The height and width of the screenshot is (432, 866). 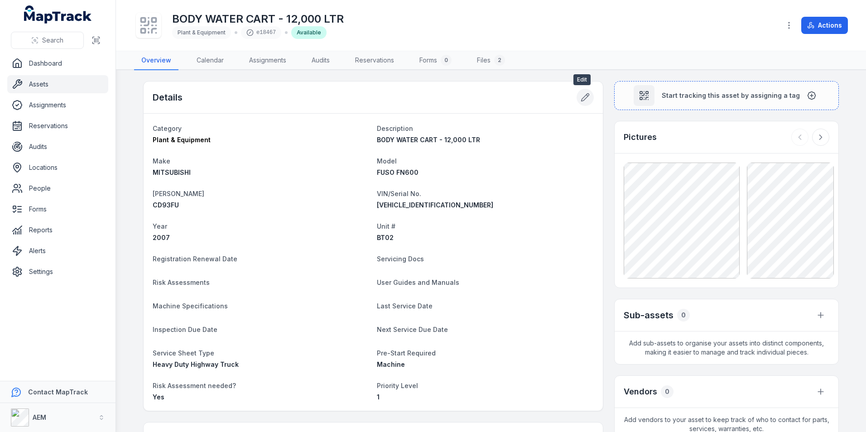 I want to click on div: 2, so click(x=500, y=60).